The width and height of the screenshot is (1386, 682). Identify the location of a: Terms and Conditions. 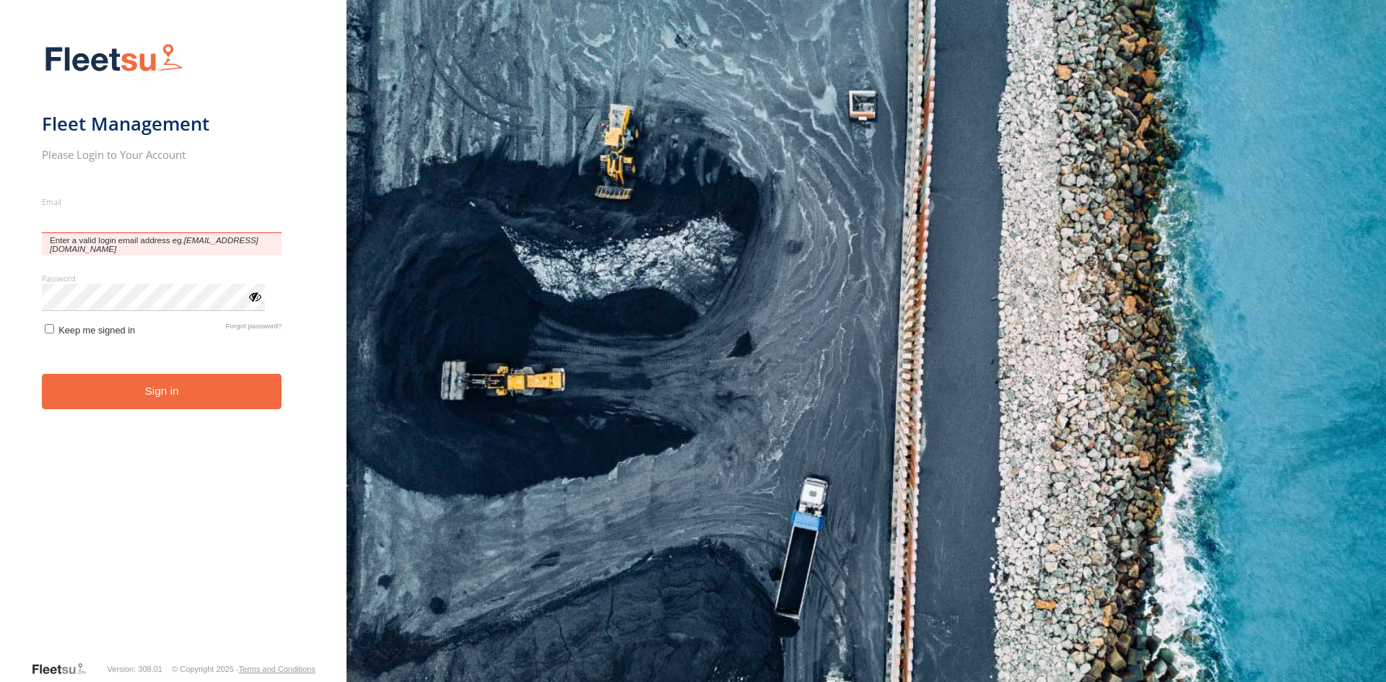
(277, 669).